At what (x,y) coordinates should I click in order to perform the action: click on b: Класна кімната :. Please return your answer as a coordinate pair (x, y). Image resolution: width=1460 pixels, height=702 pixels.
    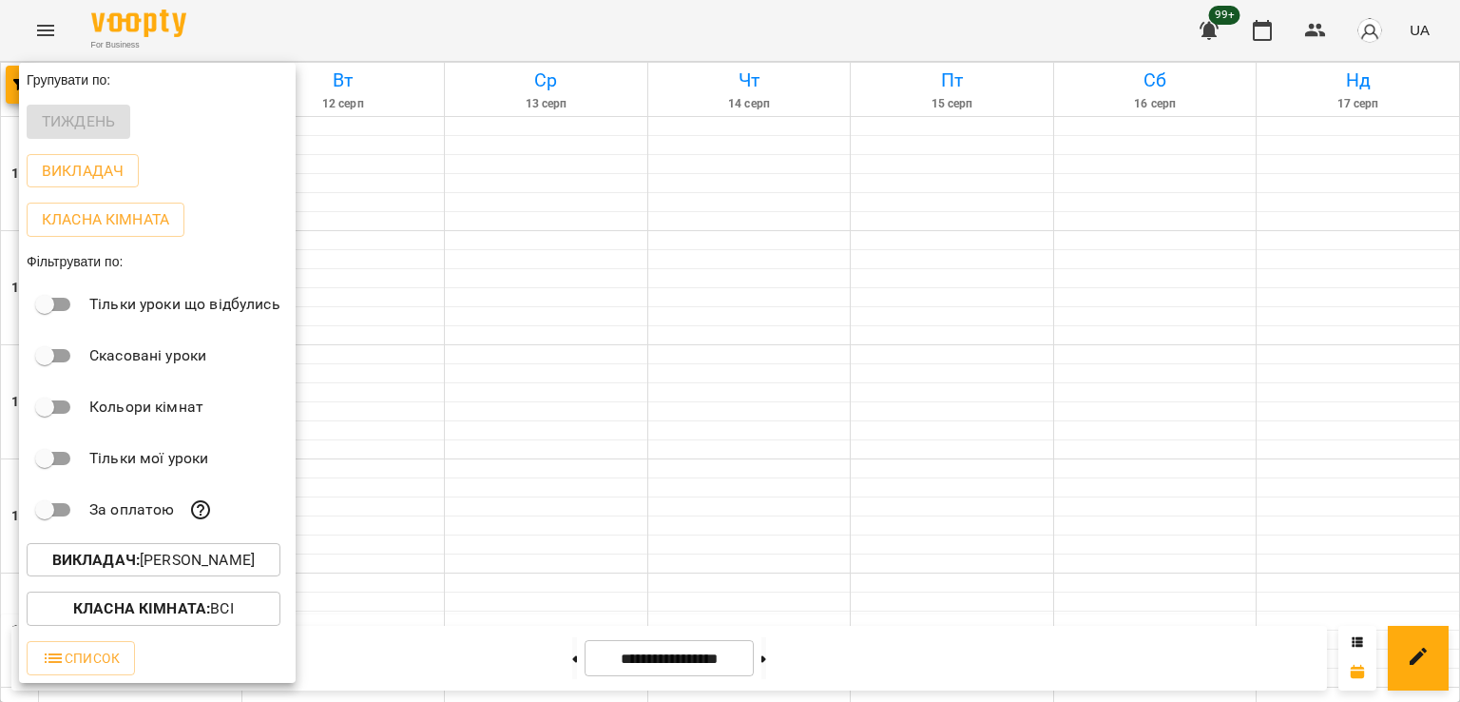
    Looking at the image, I should click on (142, 607).